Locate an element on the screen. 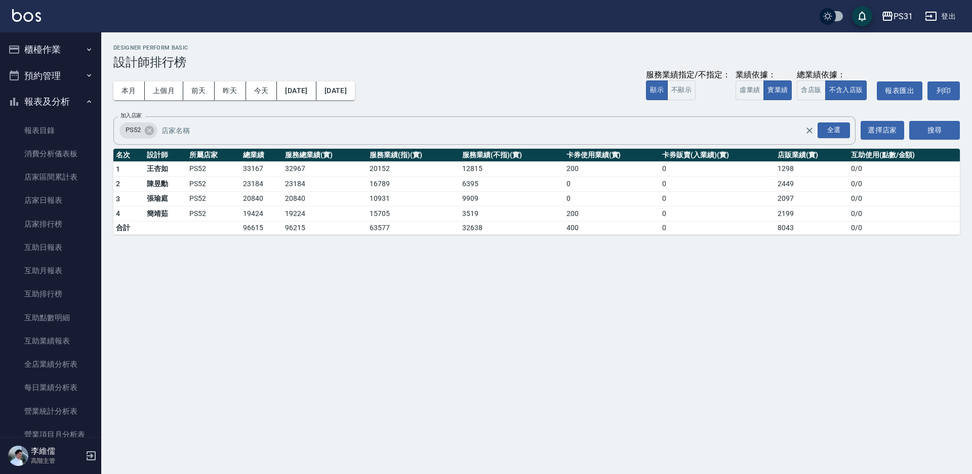 This screenshot has height=474, width=972. td: 2449 is located at coordinates (812, 184).